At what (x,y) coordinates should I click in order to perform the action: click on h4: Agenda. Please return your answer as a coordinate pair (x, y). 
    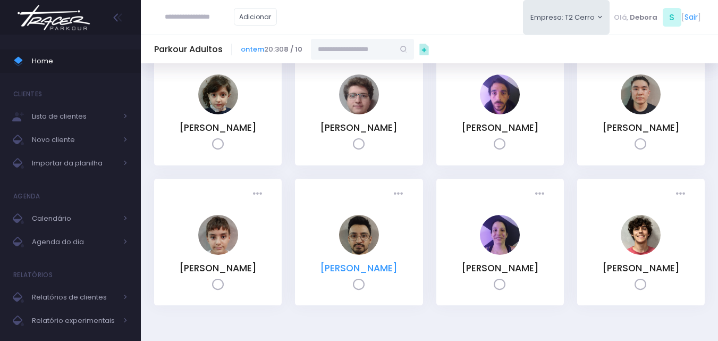
    Looking at the image, I should click on (27, 196).